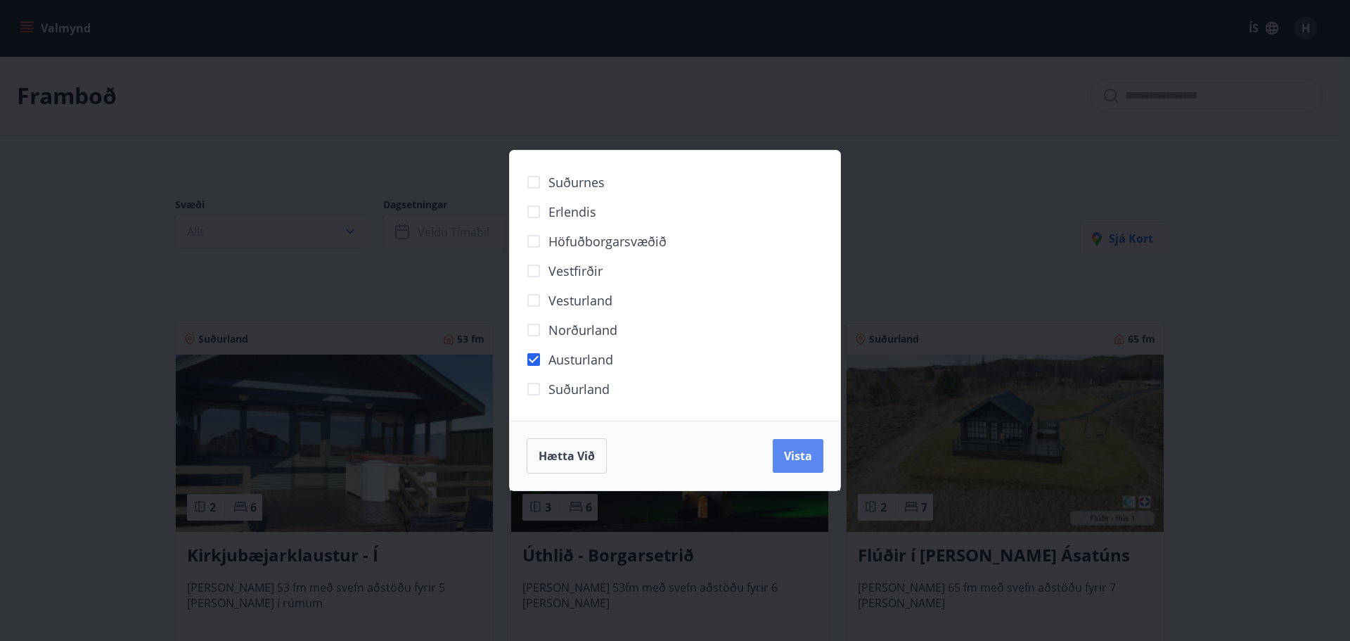 This screenshot has width=1350, height=641. What do you see at coordinates (567, 456) in the screenshot?
I see `button: Hætta við` at bounding box center [567, 456].